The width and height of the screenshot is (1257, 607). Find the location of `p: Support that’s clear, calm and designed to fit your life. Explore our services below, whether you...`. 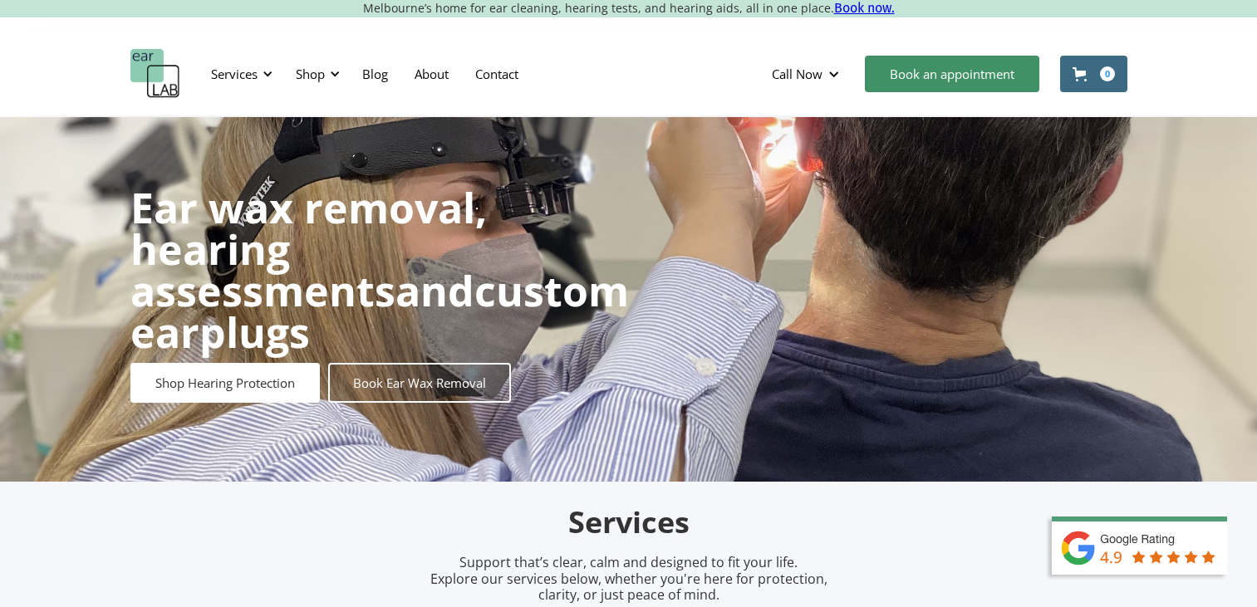

p: Support that’s clear, calm and designed to fit your life. Explore our services below, whether you... is located at coordinates (629, 579).